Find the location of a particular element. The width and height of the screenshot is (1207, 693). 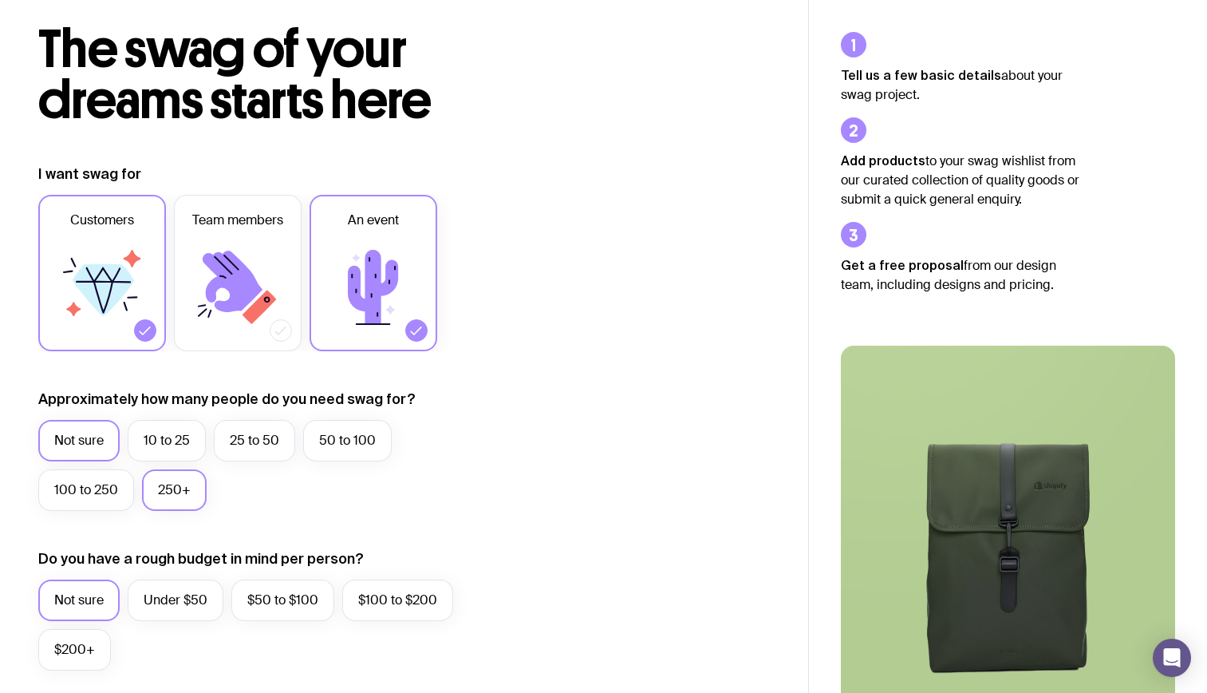

strong: Get a free proposal is located at coordinates (902, 265).